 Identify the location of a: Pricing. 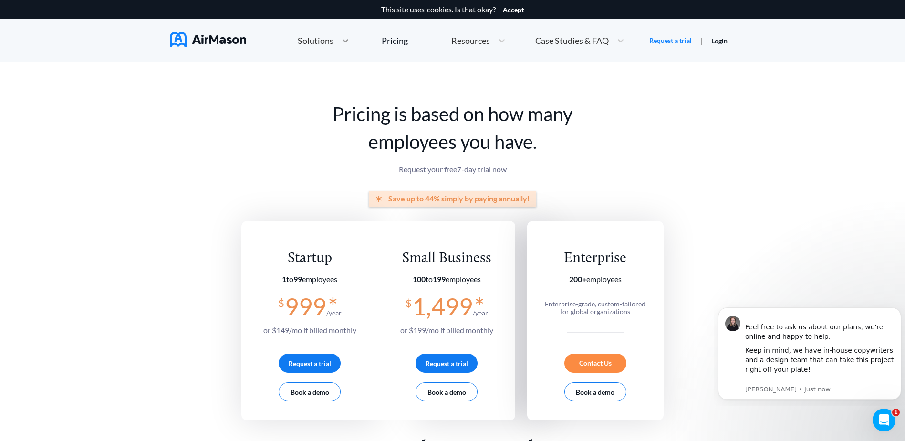
(395, 41).